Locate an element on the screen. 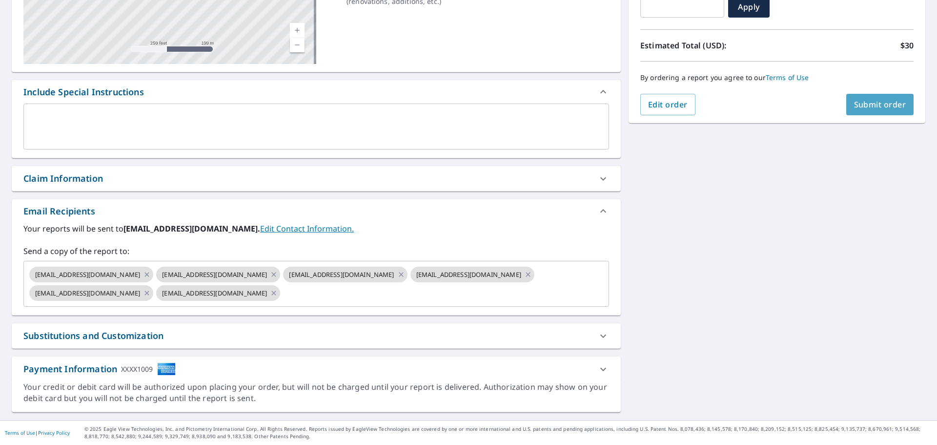 The height and width of the screenshot is (445, 937). span: Submit order is located at coordinates (880, 104).